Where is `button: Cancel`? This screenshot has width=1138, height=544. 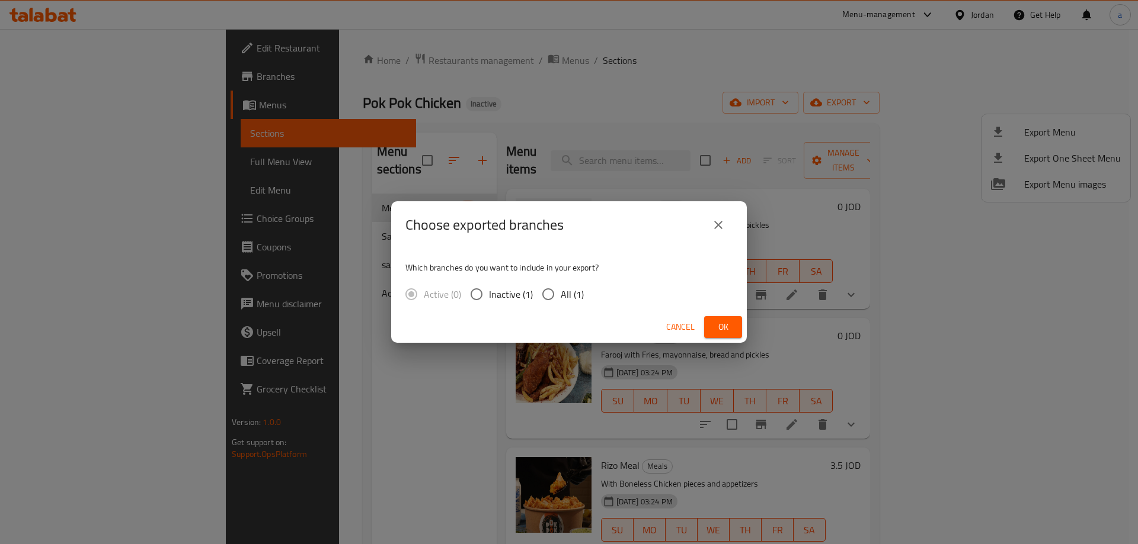 button: Cancel is located at coordinates (680, 327).